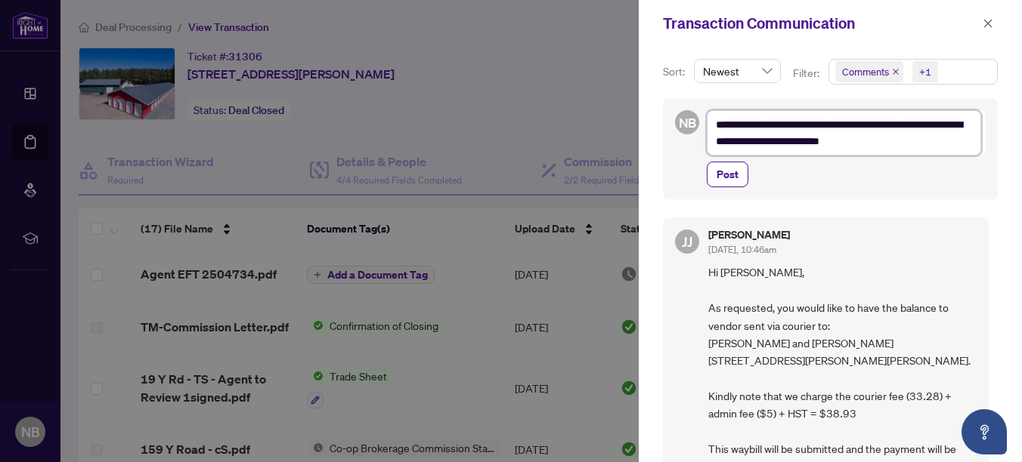 This screenshot has width=1022, height=462. I want to click on p: Sort:, so click(675, 72).